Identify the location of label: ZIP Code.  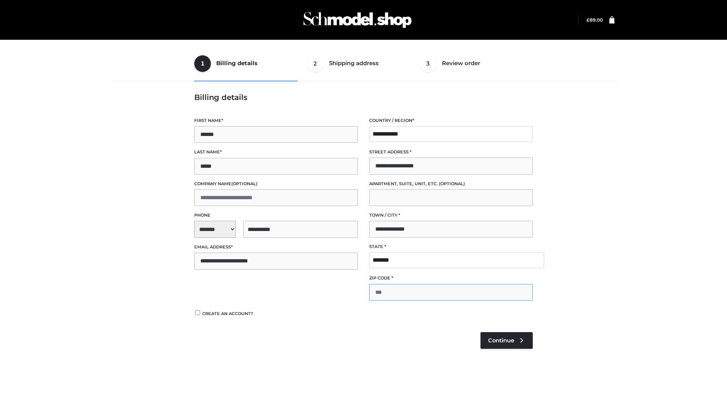
(451, 278).